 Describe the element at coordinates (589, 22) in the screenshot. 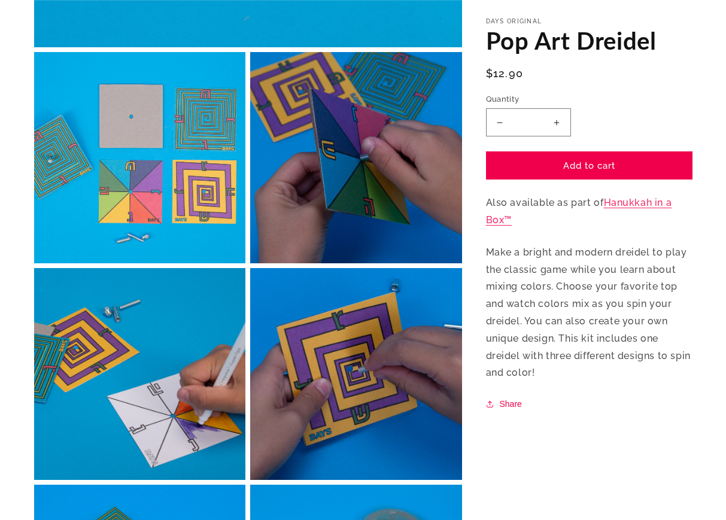

I see `p: Days Original` at that location.